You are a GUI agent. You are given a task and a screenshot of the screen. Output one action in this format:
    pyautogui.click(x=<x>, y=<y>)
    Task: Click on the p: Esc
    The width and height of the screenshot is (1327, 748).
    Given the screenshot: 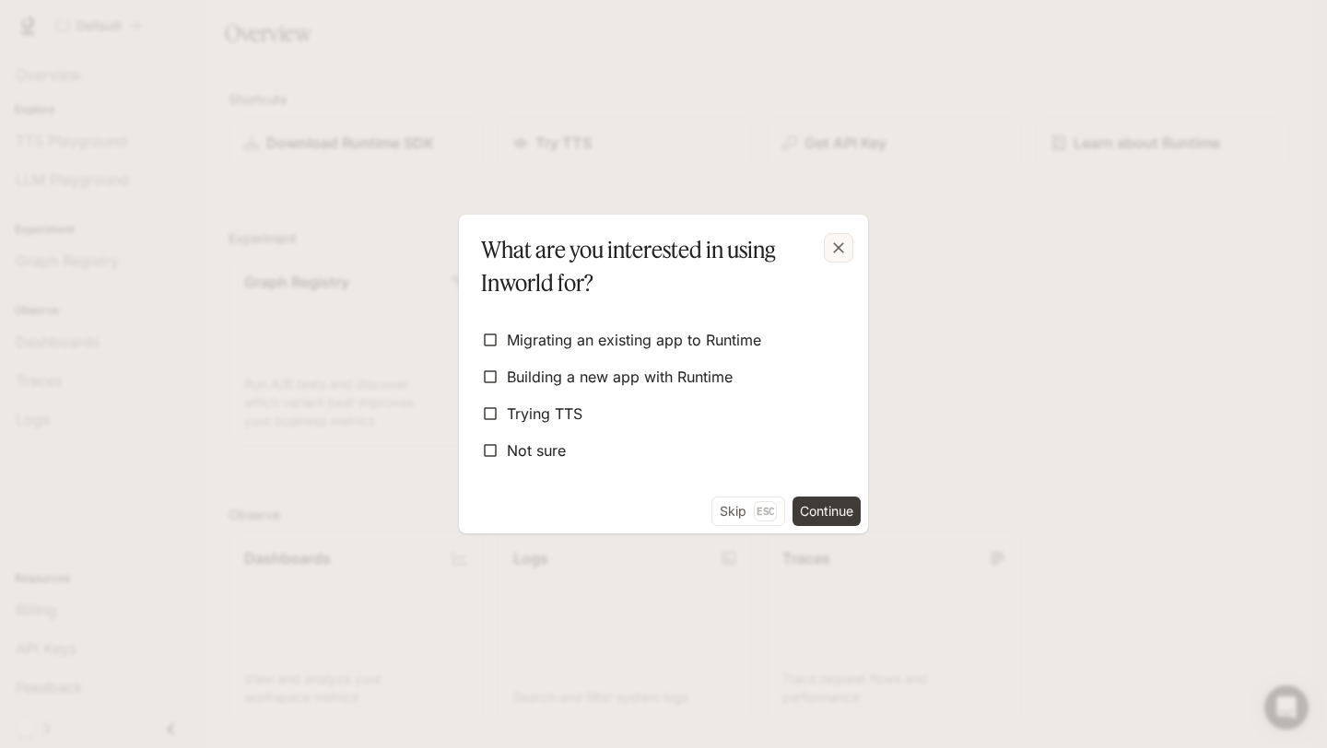 What is the action you would take?
    pyautogui.click(x=765, y=512)
    